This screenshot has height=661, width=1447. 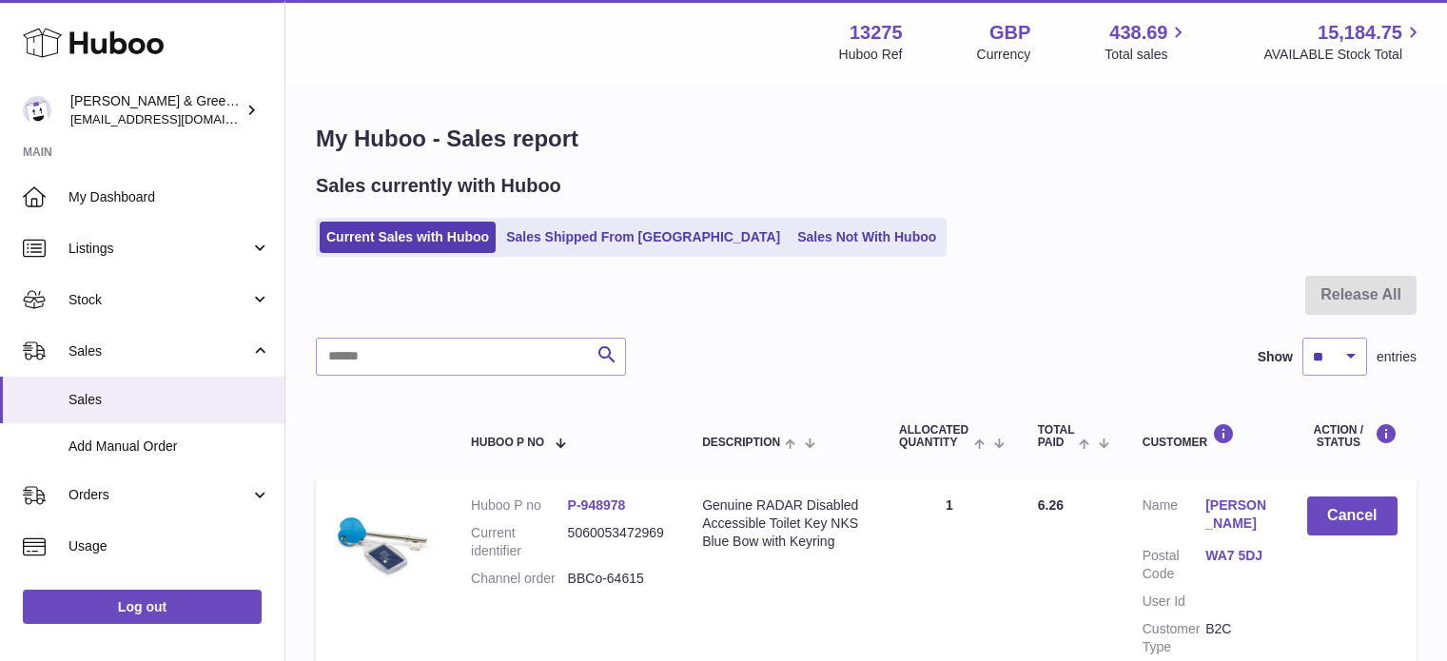 What do you see at coordinates (1009, 32) in the screenshot?
I see `strong: GBP` at bounding box center [1009, 32].